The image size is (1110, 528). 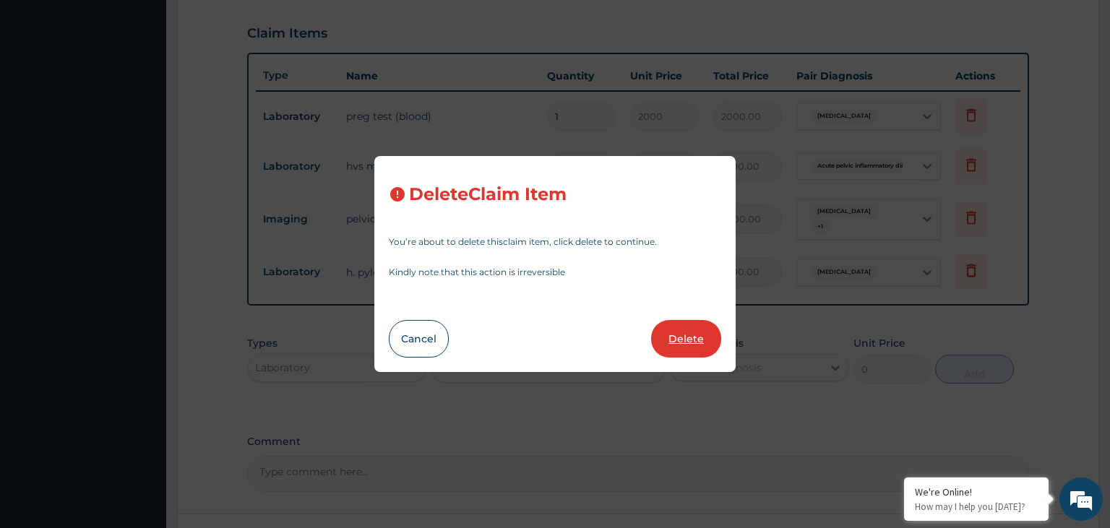 What do you see at coordinates (254, 25) in the screenshot?
I see `div: Minimize live chat window` at bounding box center [254, 25].